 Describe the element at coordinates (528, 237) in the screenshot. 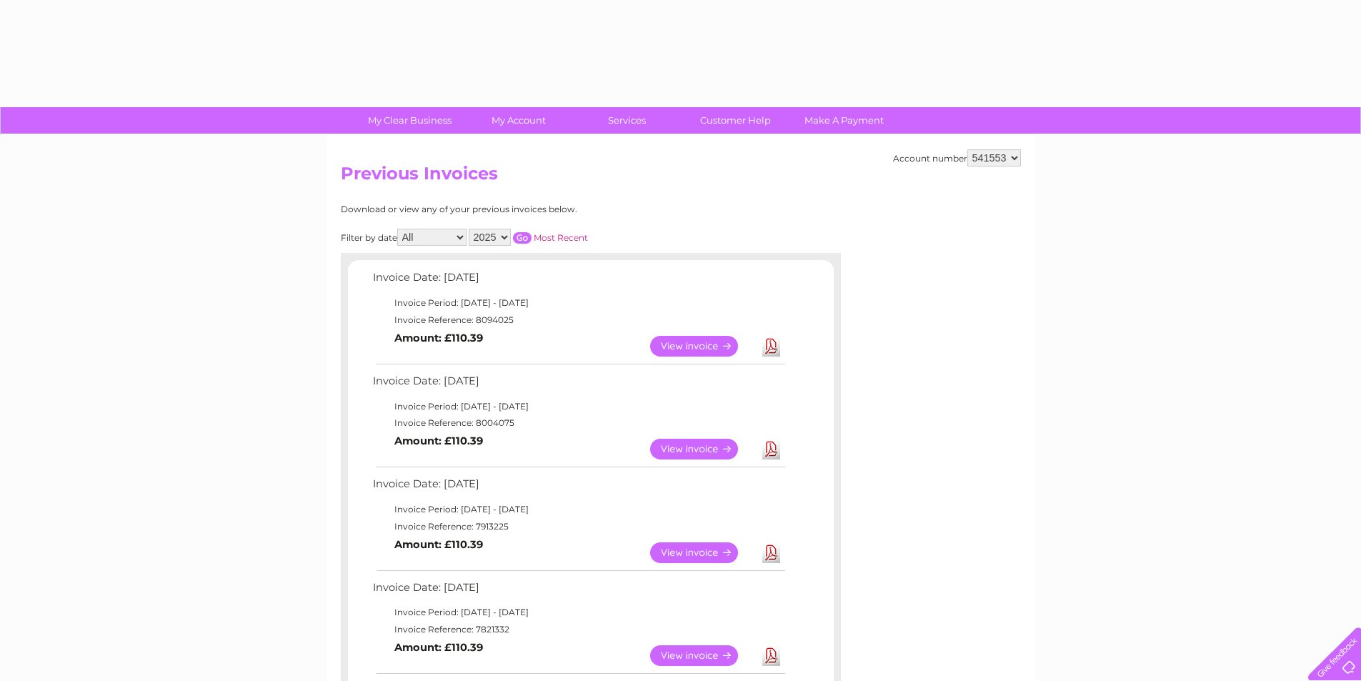

I see `div: Filter by date` at that location.